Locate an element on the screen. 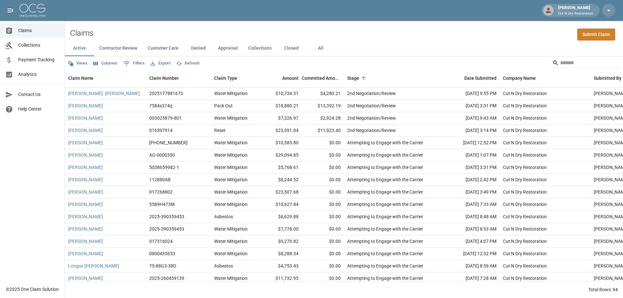 This screenshot has height=298, width=623. div: $8,244.52 is located at coordinates (281, 180).